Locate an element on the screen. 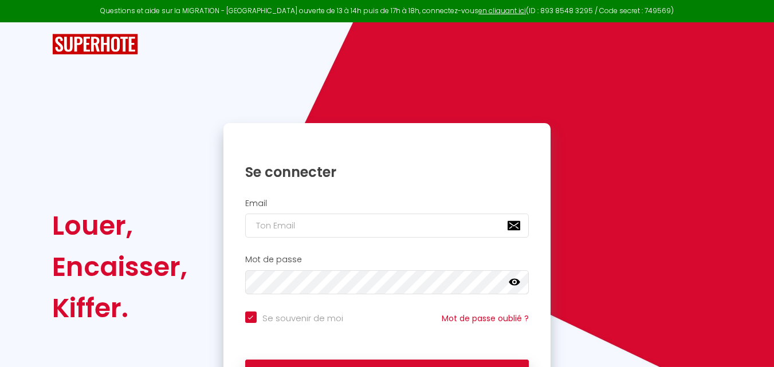 This screenshot has height=367, width=774. h2: Email is located at coordinates (387, 203).